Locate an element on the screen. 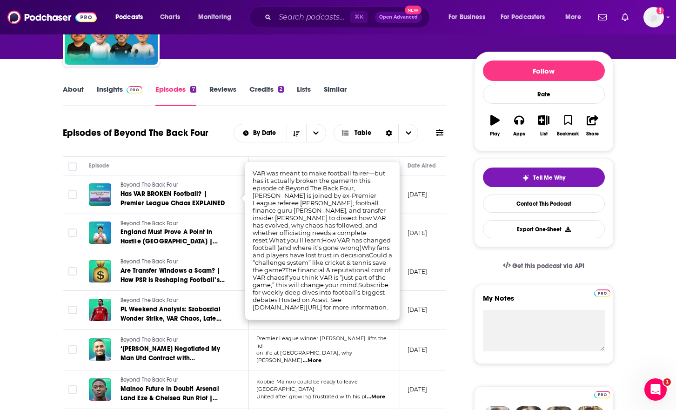  button: Show profile menu is located at coordinates (654, 17).